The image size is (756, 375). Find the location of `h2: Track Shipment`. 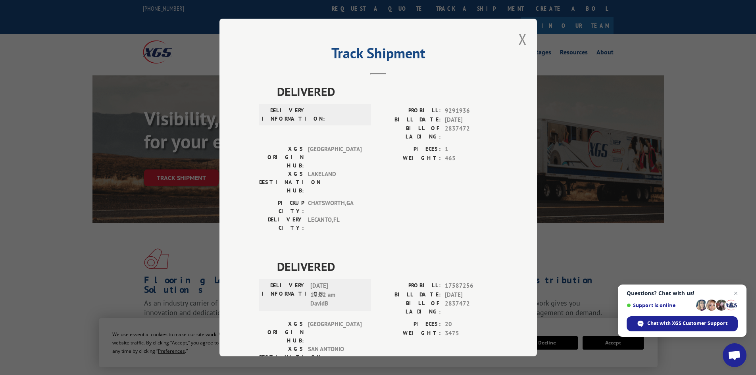

h2: Track Shipment is located at coordinates (378, 55).